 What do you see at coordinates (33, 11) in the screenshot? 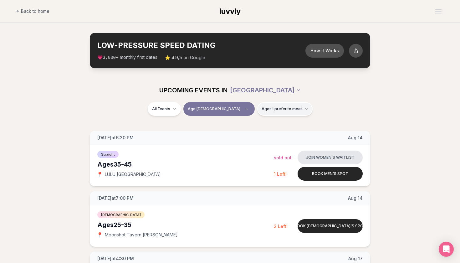
I see `a: Back to home` at bounding box center [33, 11].